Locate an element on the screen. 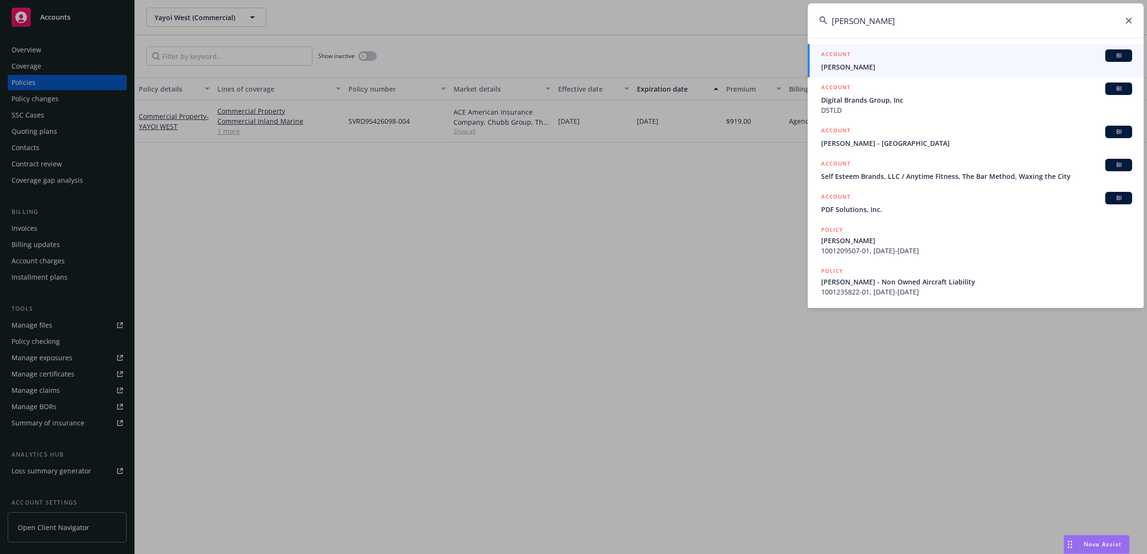  span: Digital Brands Group, Inc is located at coordinates (977, 100).